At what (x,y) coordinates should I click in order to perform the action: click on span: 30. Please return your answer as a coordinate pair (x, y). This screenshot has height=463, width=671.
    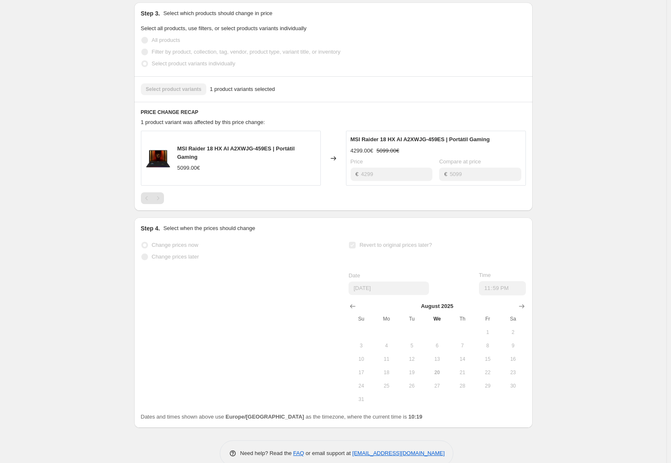
    Looking at the image, I should click on (513, 386).